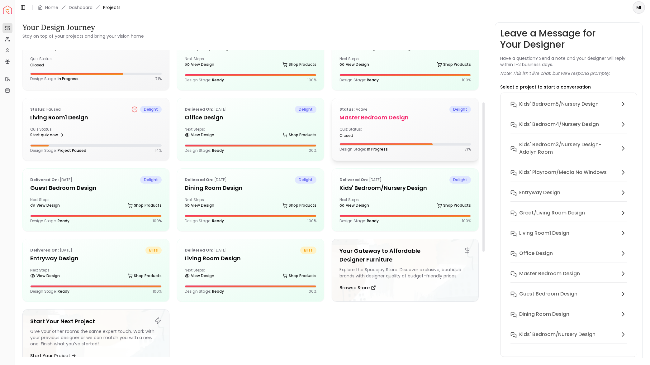 The image size is (650, 365). I want to click on h6: Living Room1 design, so click(544, 233).